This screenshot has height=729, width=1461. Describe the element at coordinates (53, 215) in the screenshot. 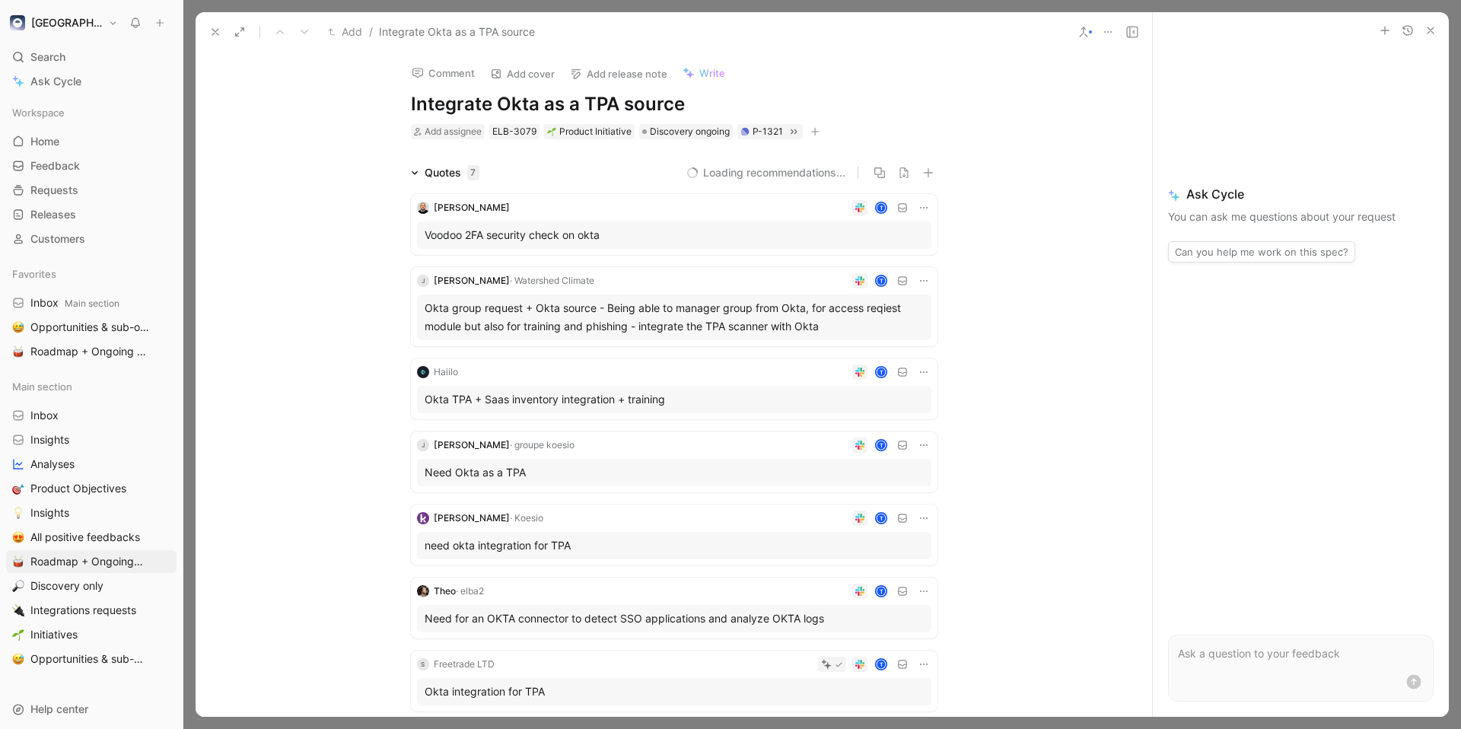

I see `span: Releases` at that location.